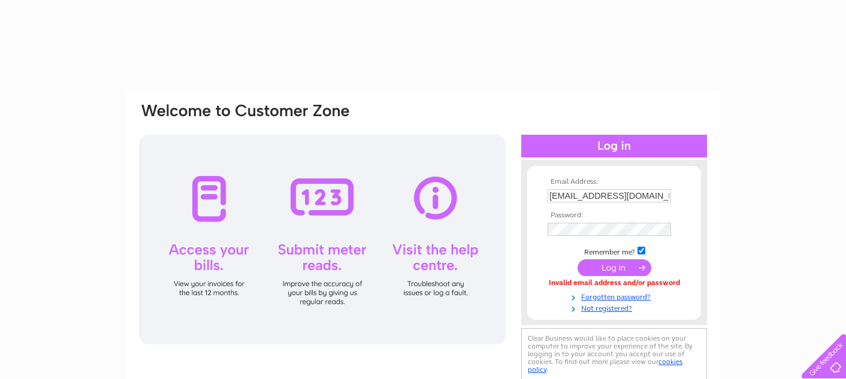 This screenshot has height=379, width=846. I want to click on a: Forgotten password?, so click(615, 296).